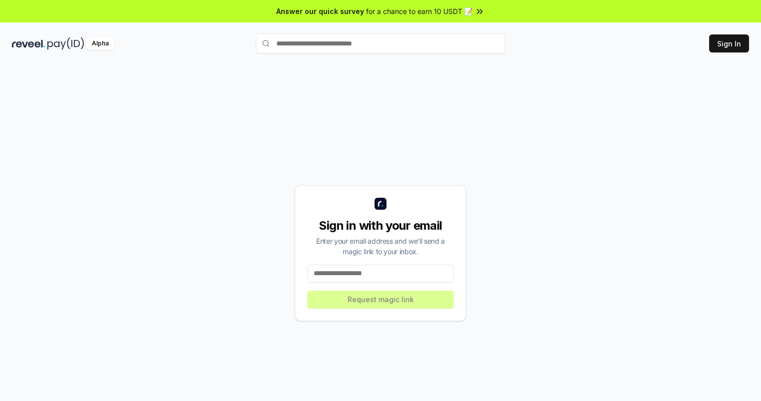 The image size is (761, 401). Describe the element at coordinates (100, 43) in the screenshot. I see `div: Alpha` at that location.